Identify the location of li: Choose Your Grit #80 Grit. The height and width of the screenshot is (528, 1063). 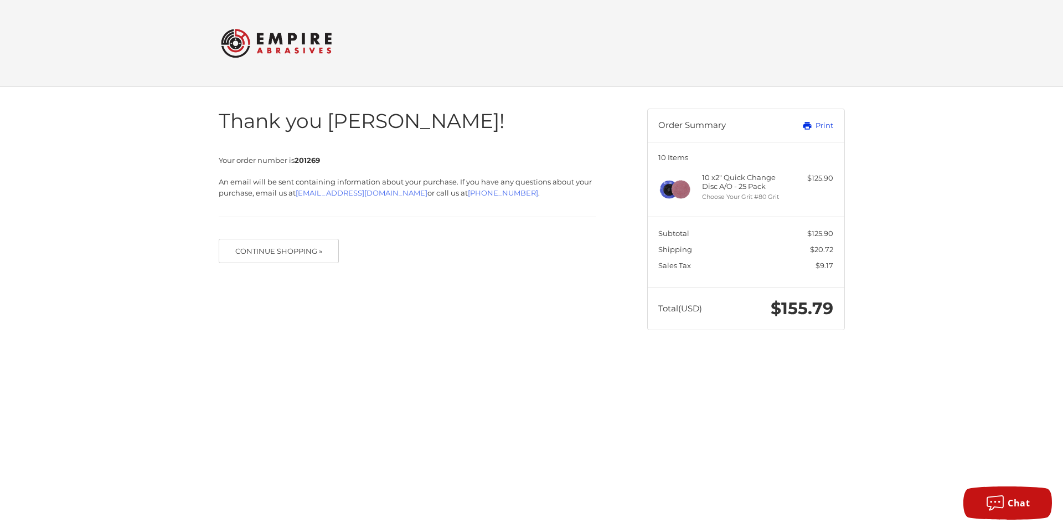
(744, 197).